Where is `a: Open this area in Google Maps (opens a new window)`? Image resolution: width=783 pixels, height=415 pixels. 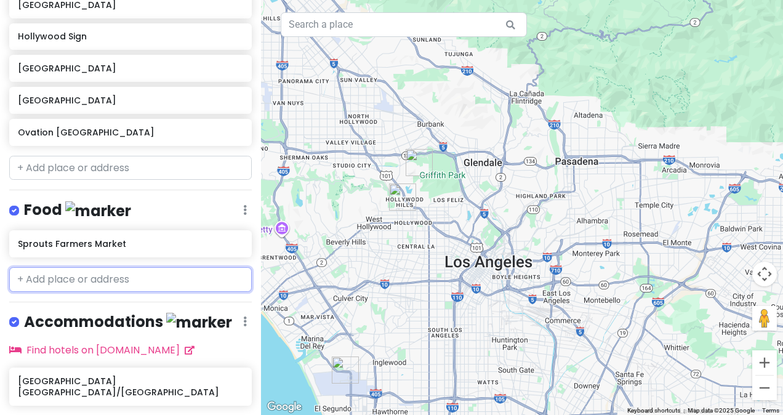
a: Open this area in Google Maps (opens a new window) is located at coordinates (284, 407).